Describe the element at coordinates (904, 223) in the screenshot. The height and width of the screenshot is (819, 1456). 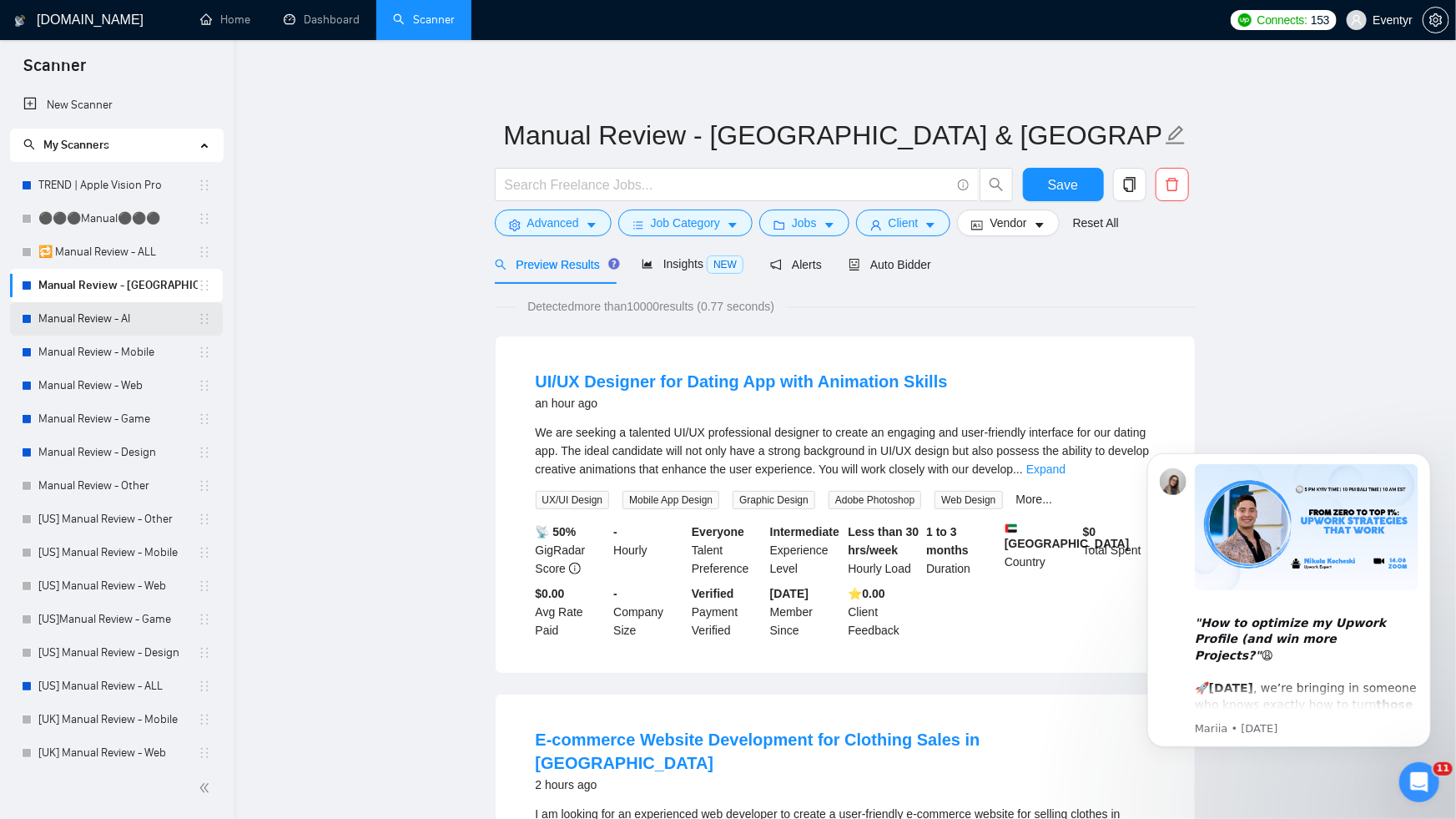
I see `span: Client` at that location.